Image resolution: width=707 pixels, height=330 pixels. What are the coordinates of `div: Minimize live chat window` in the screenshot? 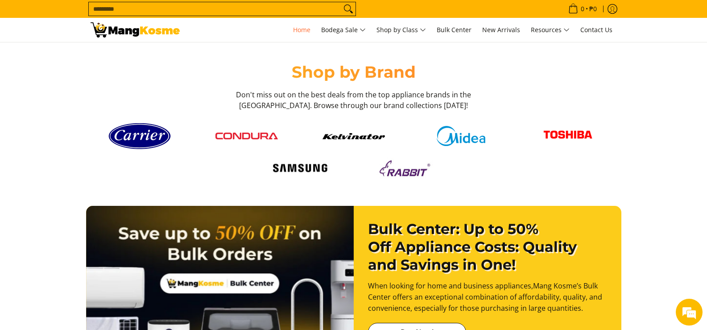 It's located at (157, 15).